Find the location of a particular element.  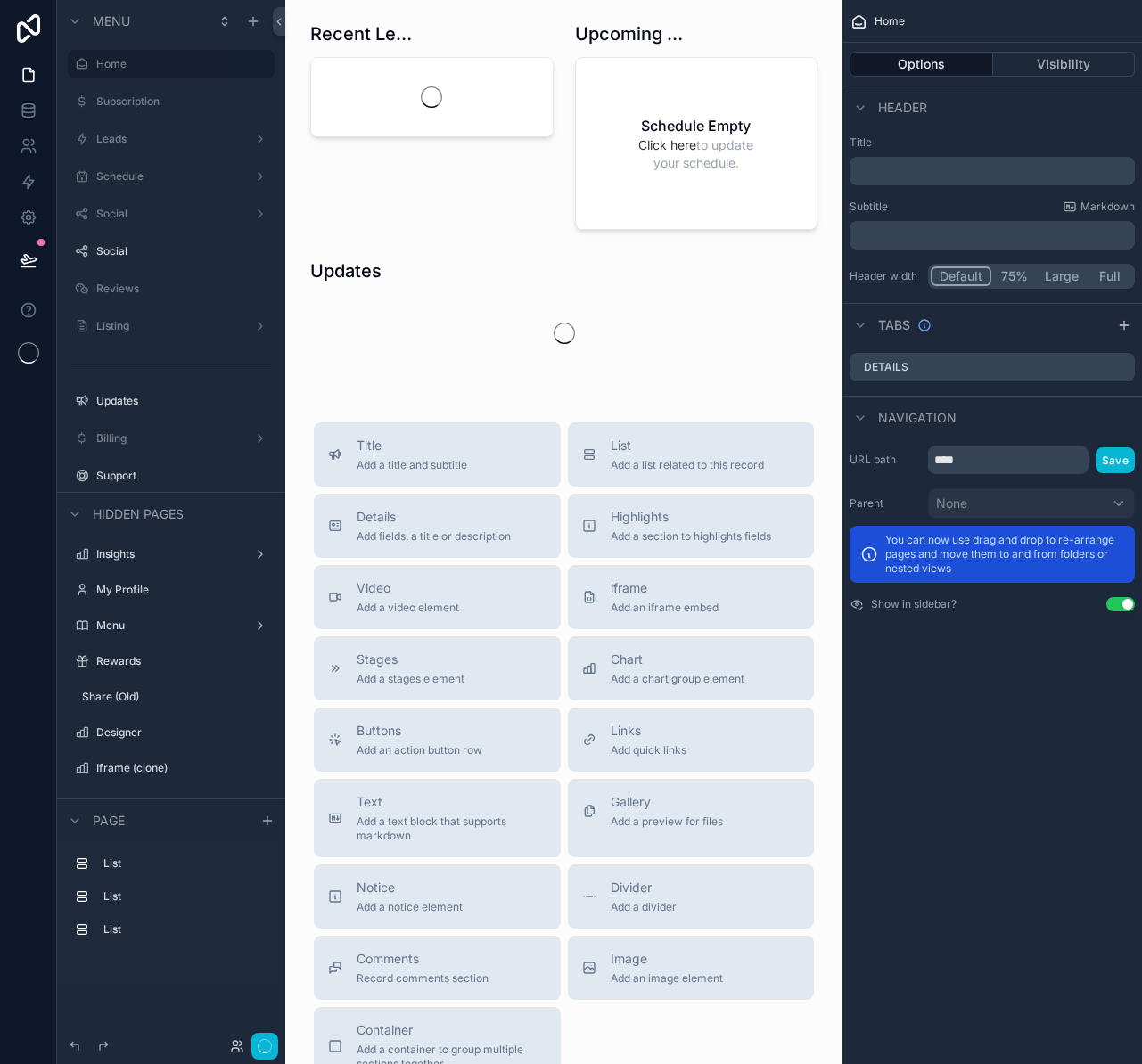

span: Gallery is located at coordinates (666, 803).